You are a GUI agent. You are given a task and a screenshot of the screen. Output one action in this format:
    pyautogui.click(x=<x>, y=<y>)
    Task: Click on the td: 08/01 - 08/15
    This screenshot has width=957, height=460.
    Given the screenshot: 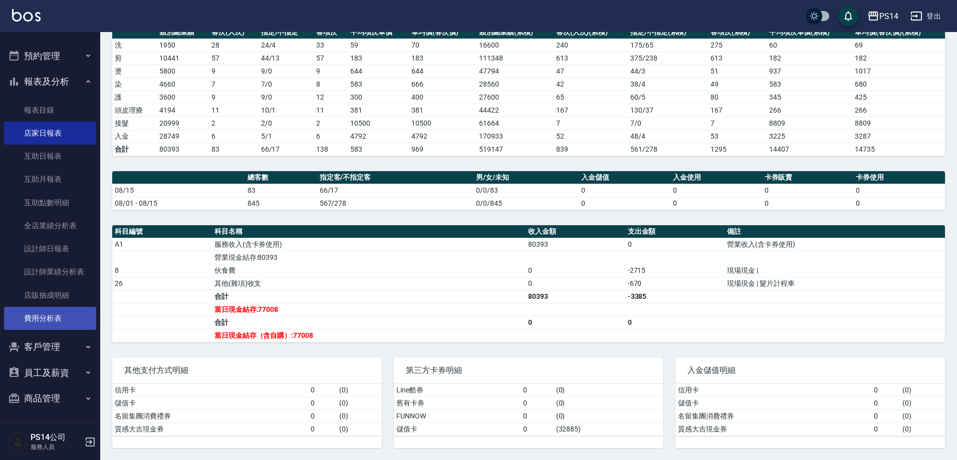 What is the action you would take?
    pyautogui.click(x=178, y=203)
    